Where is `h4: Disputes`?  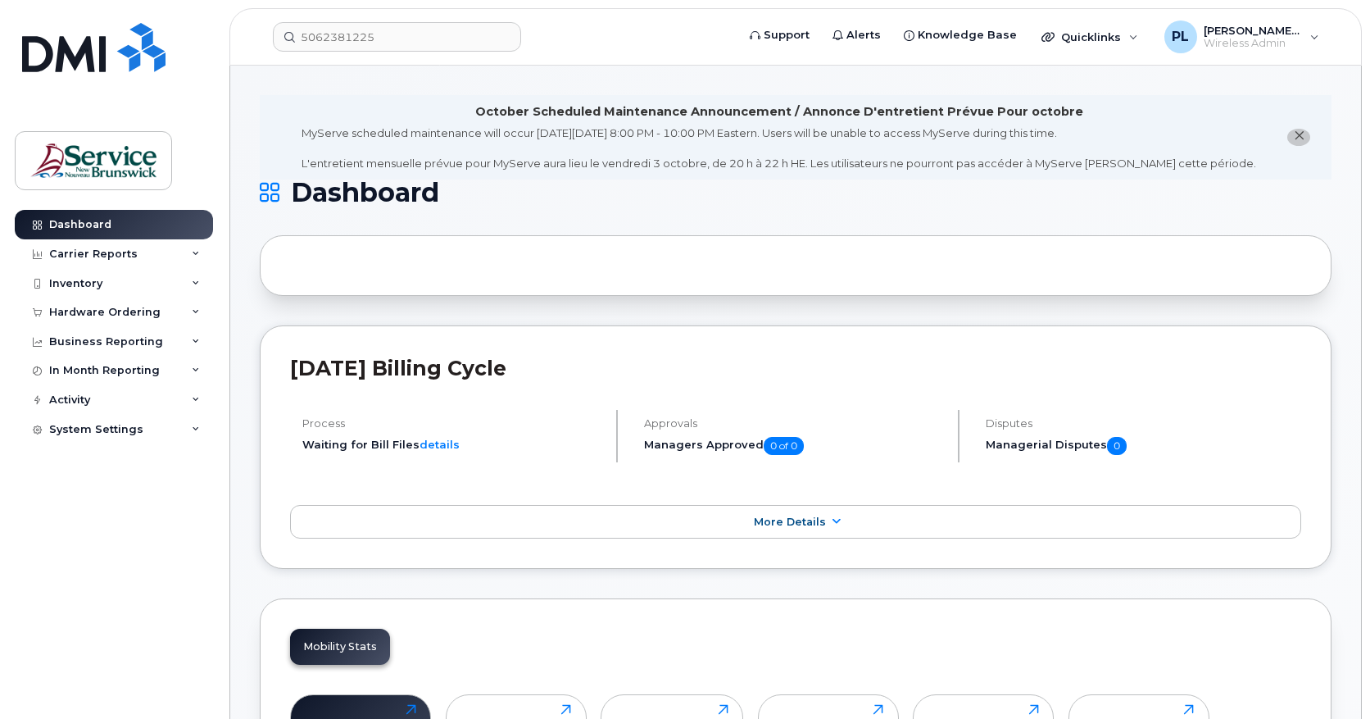 h4: Disputes is located at coordinates (1143, 423).